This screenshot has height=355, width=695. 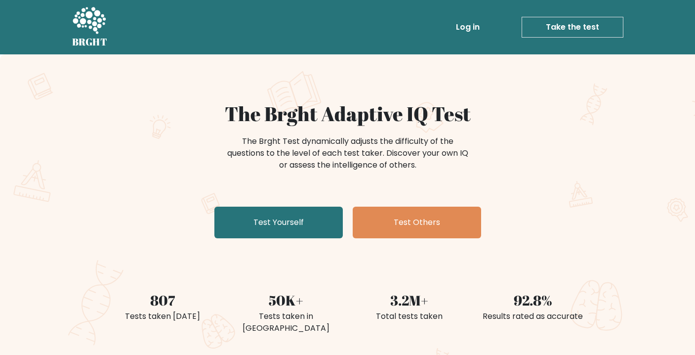 I want to click on a: BRGHT, so click(x=90, y=27).